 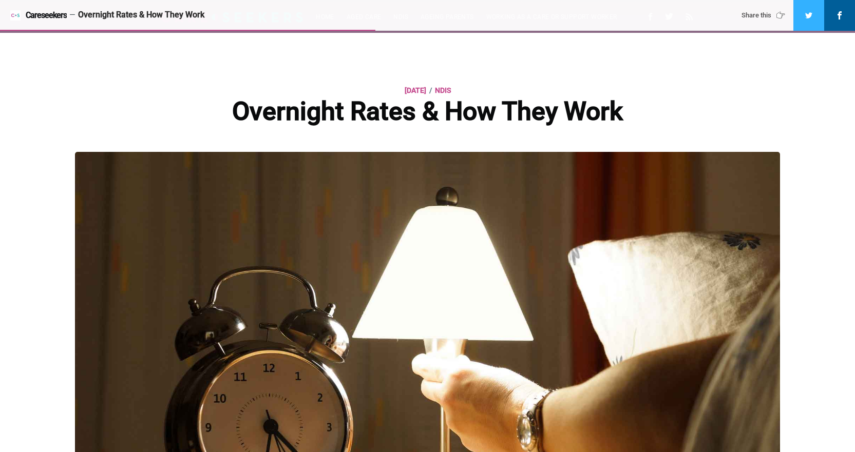 What do you see at coordinates (46, 15) in the screenshot?
I see `span: Careseekers` at bounding box center [46, 15].